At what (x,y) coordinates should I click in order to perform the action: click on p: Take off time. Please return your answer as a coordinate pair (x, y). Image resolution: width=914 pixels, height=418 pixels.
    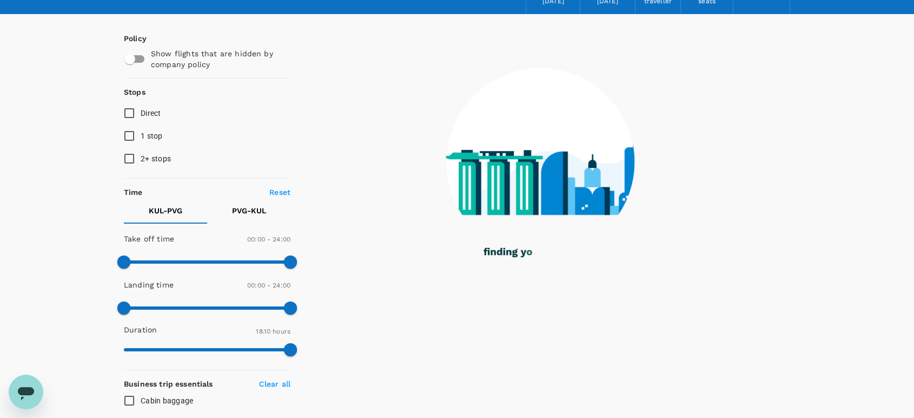
    Looking at the image, I should click on (149, 239).